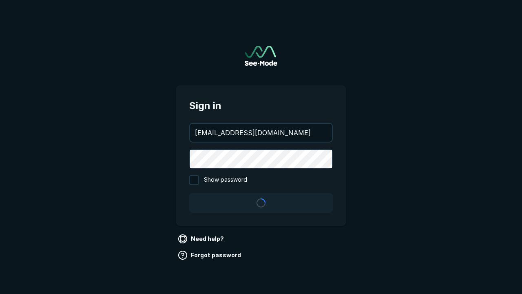  Describe the element at coordinates (261, 133) in the screenshot. I see `input: your@email.com` at that location.